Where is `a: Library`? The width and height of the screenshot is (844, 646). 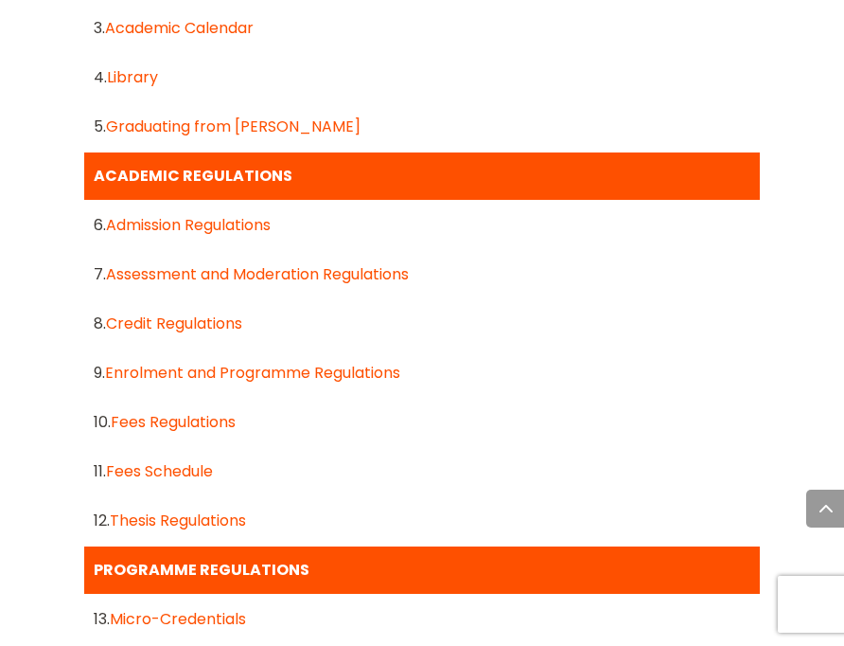 a: Library is located at coordinates (133, 77).